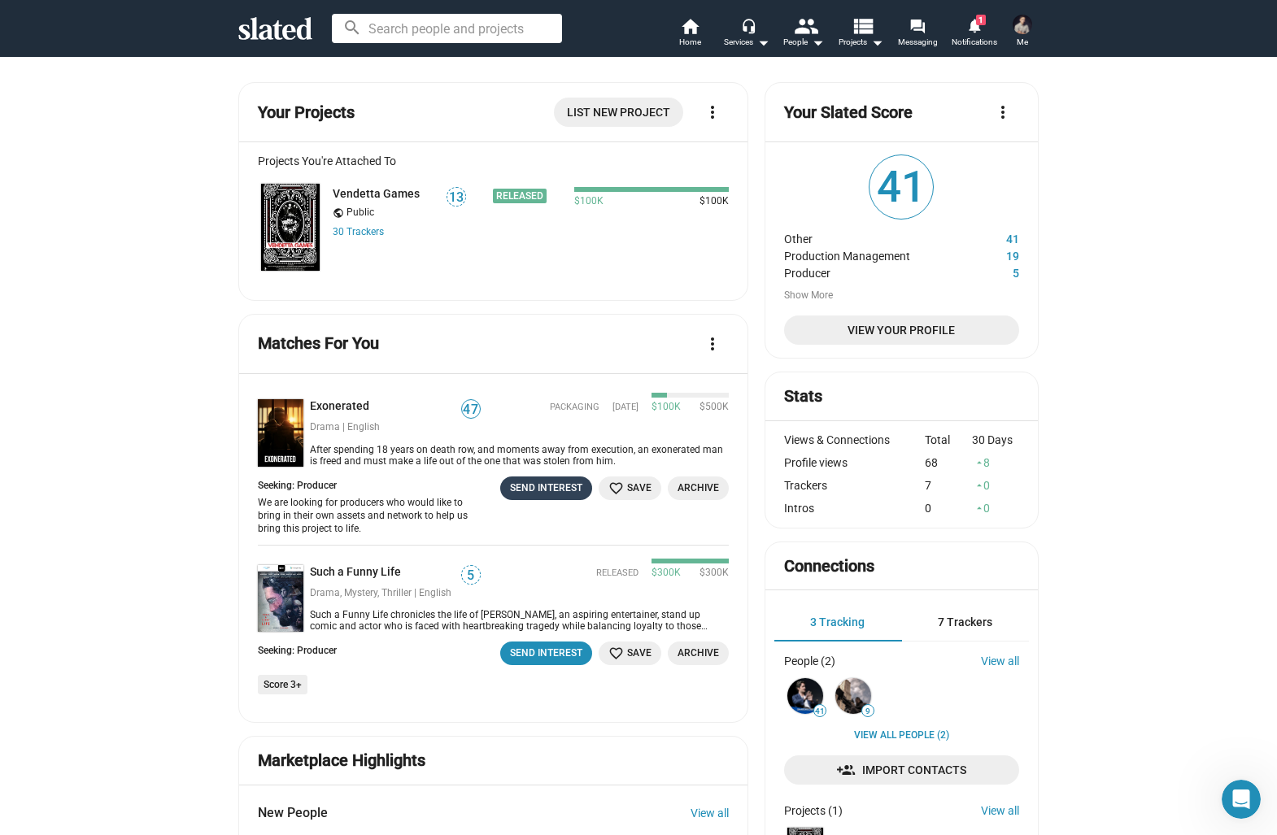 This screenshot has width=1277, height=835. Describe the element at coordinates (837, 622) in the screenshot. I see `span: 3 Tracking` at that location.